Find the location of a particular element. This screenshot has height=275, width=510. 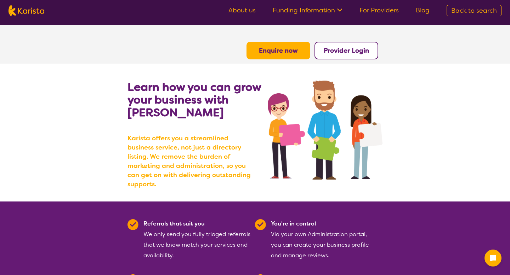

a: Blog is located at coordinates (422, 10).